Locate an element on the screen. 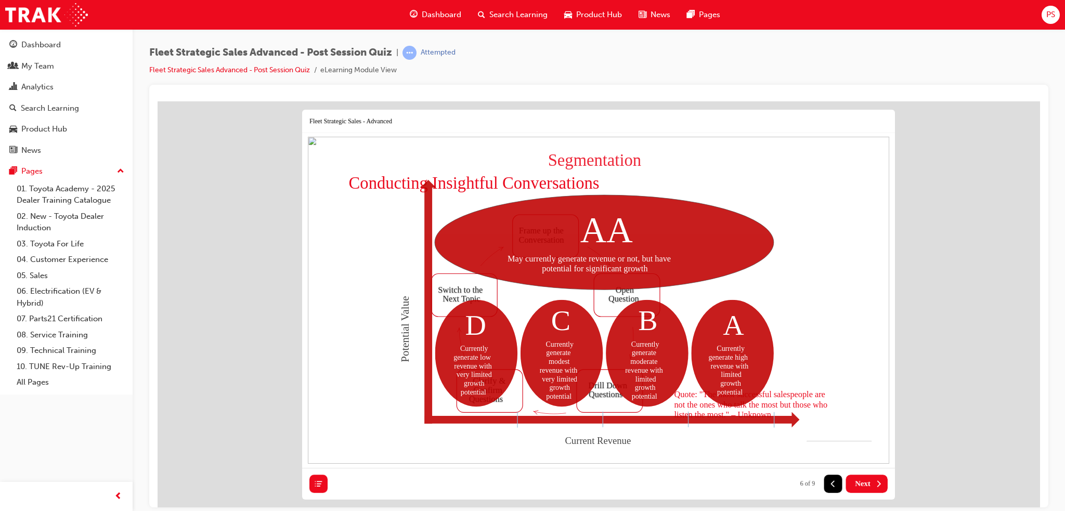 The width and height of the screenshot is (1065, 511). span: modest is located at coordinates (402, 261).